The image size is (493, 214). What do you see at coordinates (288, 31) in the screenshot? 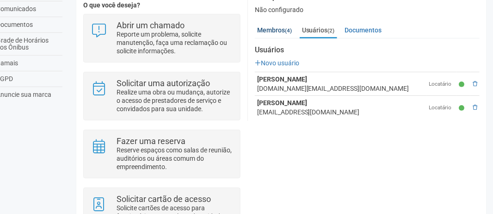
I see `small: (4)` at bounding box center [288, 31].